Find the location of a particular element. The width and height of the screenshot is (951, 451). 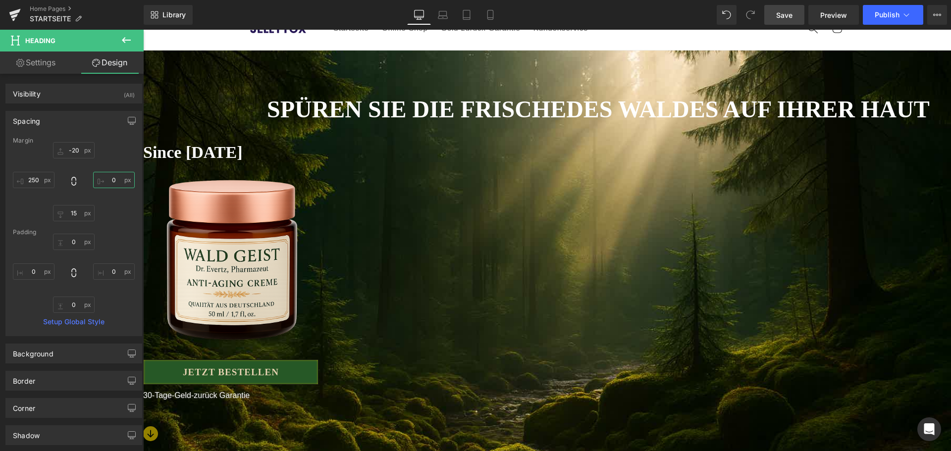

div: Corner is located at coordinates (24, 405).